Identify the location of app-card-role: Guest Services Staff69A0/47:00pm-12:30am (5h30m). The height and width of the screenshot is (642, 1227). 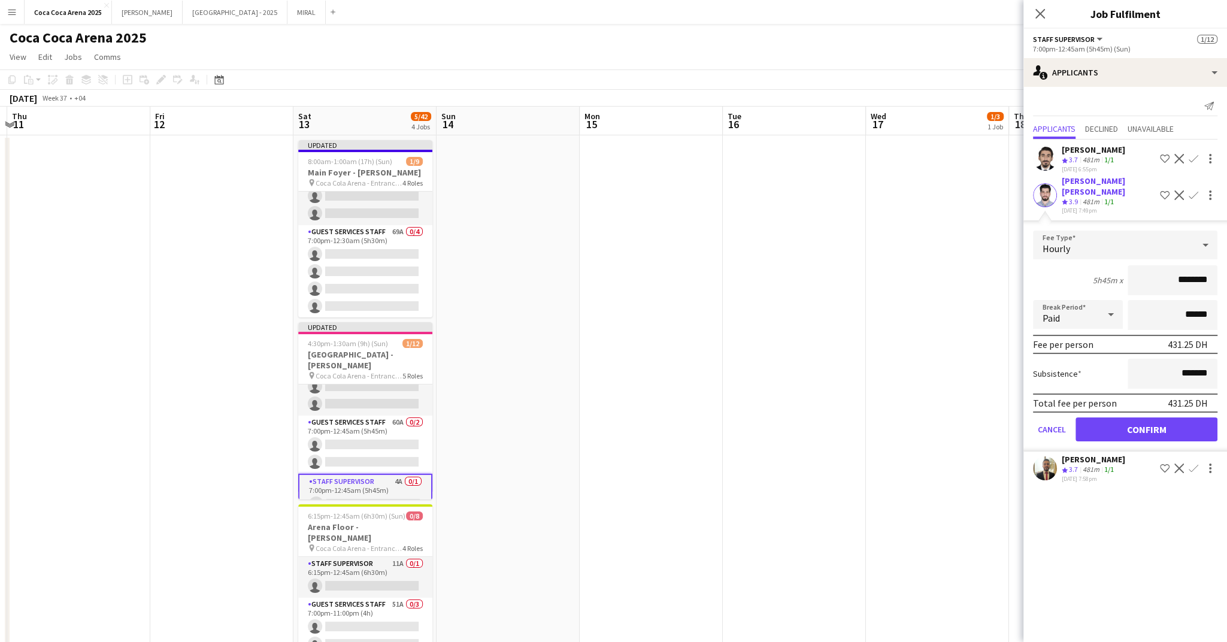
(365, 271).